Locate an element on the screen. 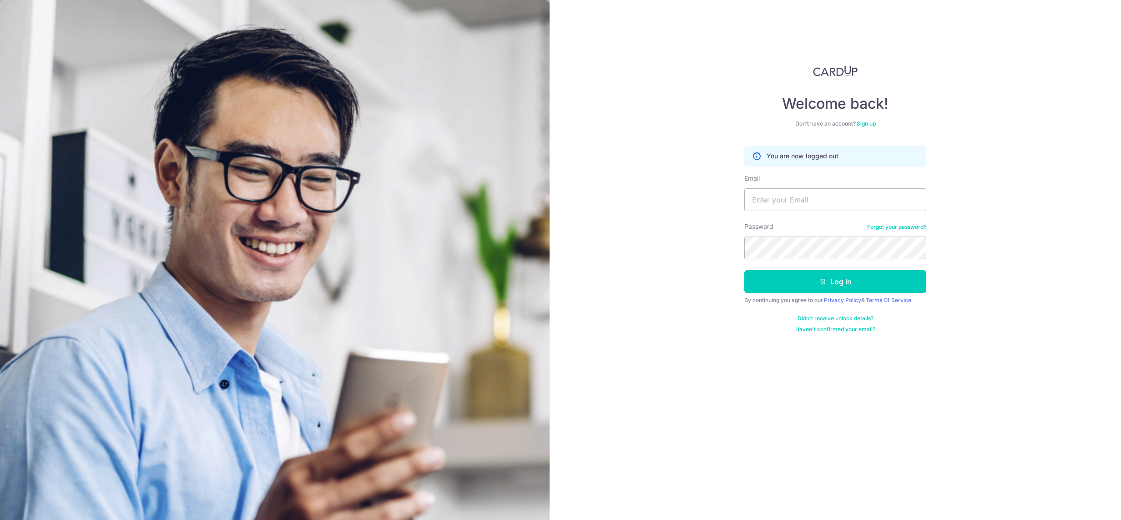 The height and width of the screenshot is (520, 1121). a: Haven't confirmed your email? is located at coordinates (835, 329).